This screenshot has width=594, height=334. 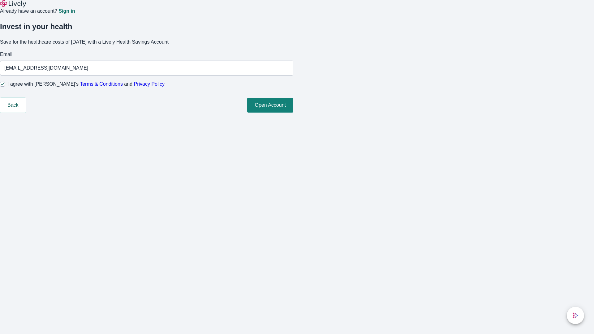 What do you see at coordinates (575, 315) in the screenshot?
I see `button: chat` at bounding box center [575, 315].